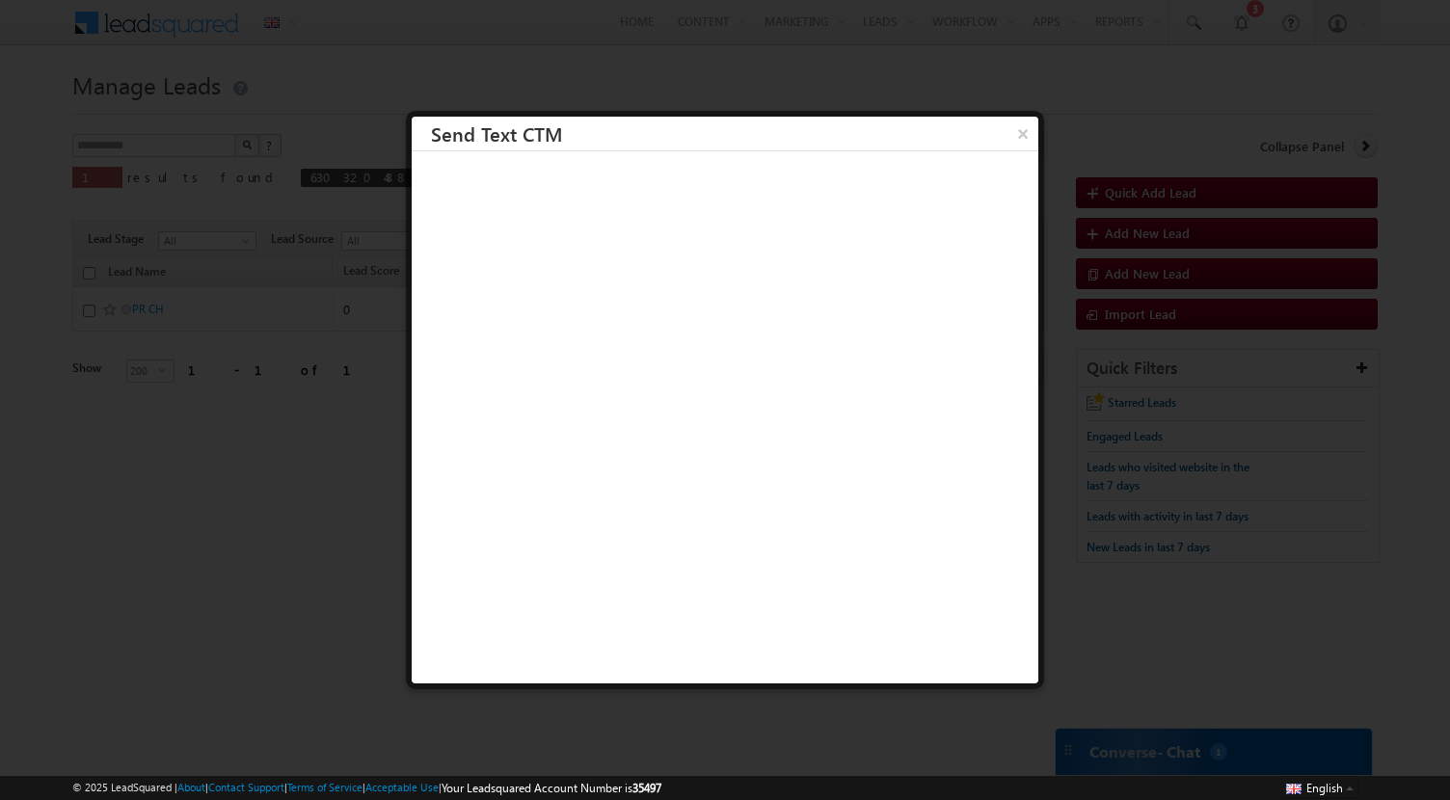 The height and width of the screenshot is (800, 1450). Describe the element at coordinates (1320, 788) in the screenshot. I see `button: English` at that location.